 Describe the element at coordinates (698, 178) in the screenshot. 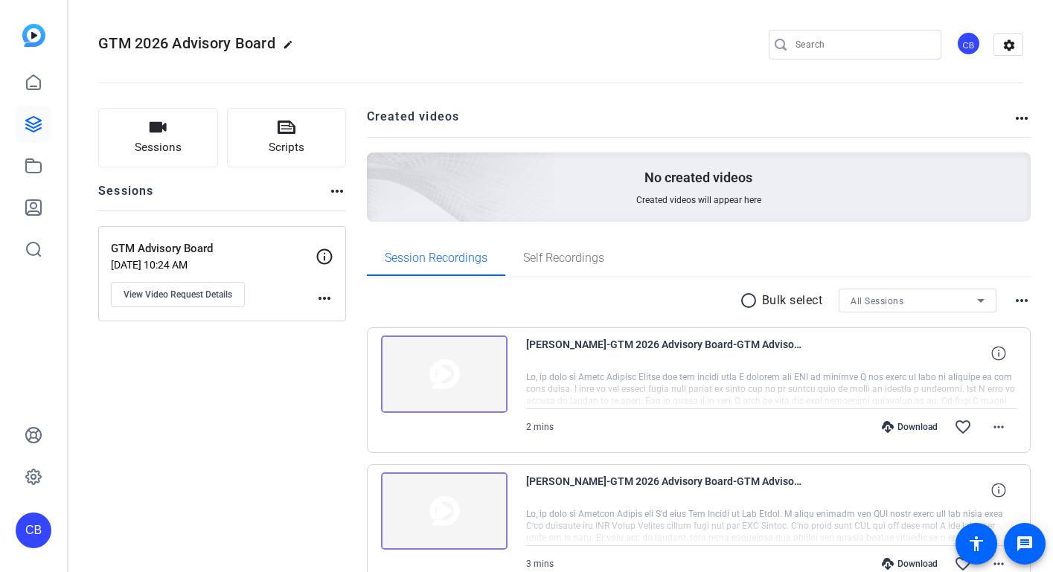

I see `p: No created videos` at that location.